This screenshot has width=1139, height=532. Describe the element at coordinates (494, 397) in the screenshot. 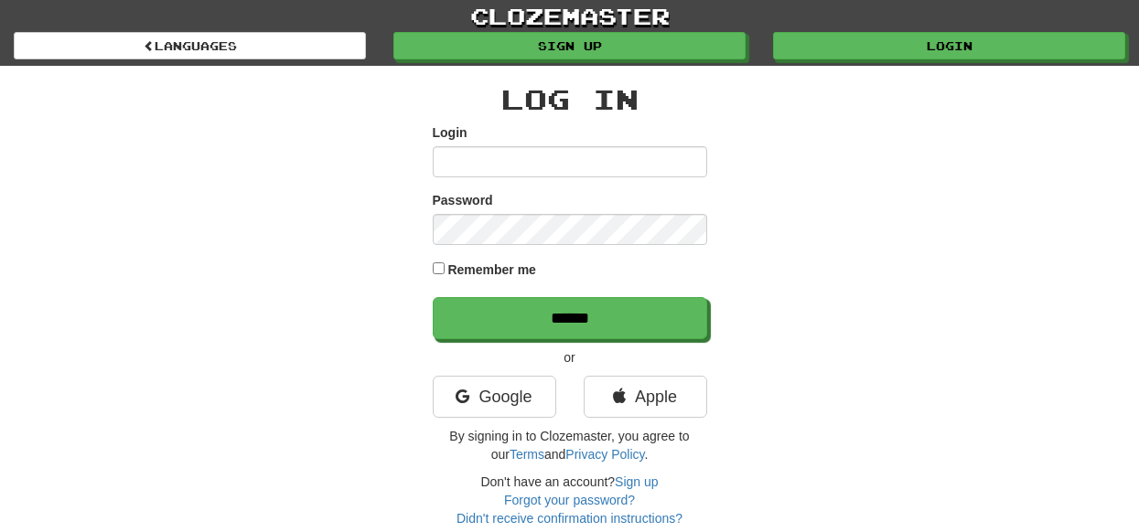

I see `a: Google` at that location.